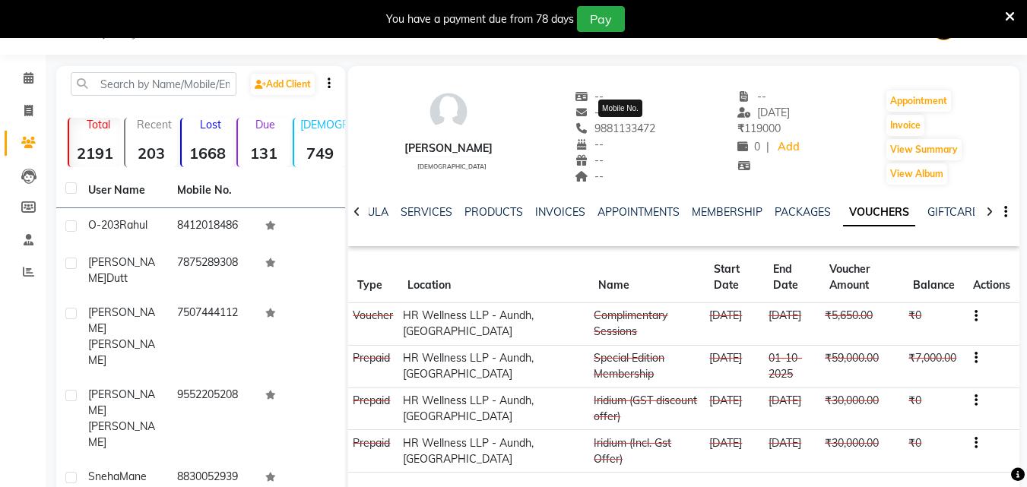 The width and height of the screenshot is (1027, 487). What do you see at coordinates (878, 213) in the screenshot?
I see `a: VOUCHERS` at bounding box center [878, 213].